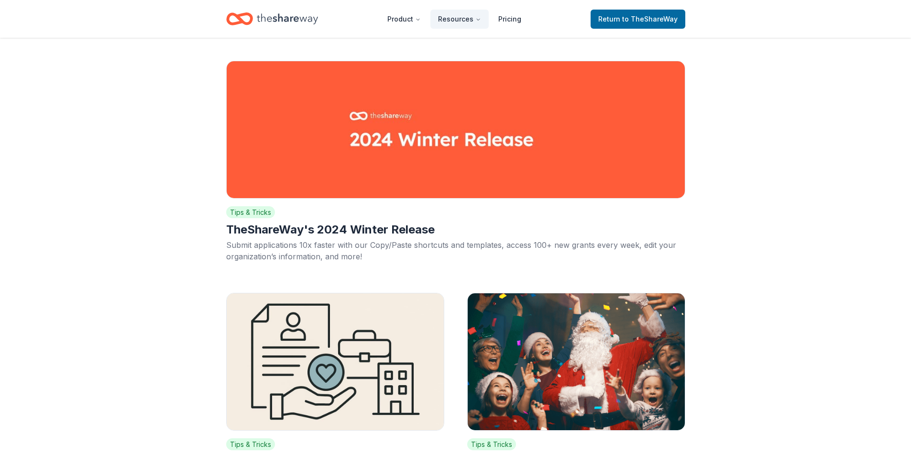  I want to click on span: to TheShareWay, so click(650, 19).